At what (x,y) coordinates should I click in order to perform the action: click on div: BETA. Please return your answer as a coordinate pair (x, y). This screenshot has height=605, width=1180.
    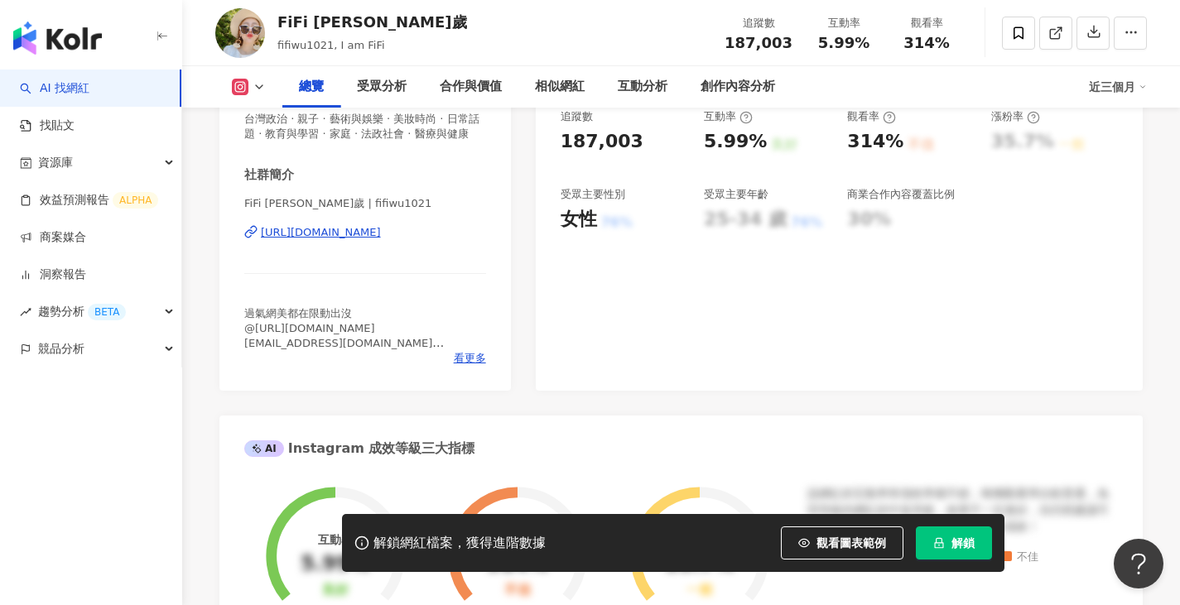
    Looking at the image, I should click on (107, 312).